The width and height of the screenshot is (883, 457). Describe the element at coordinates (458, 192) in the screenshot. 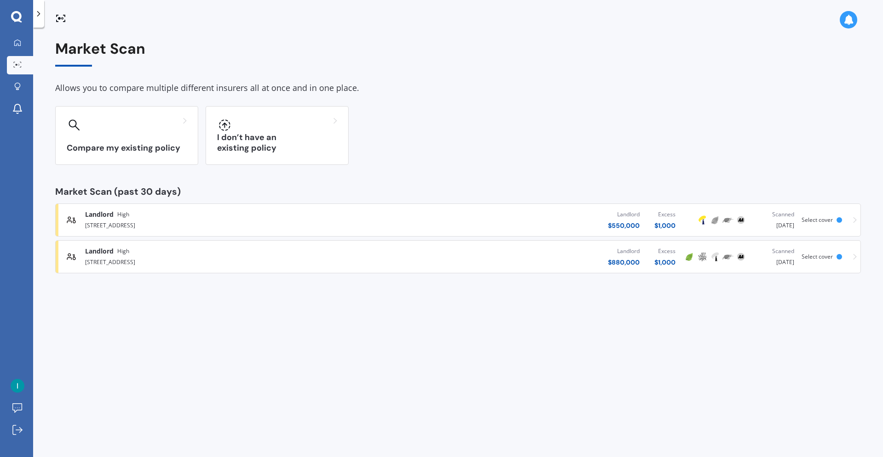

I see `div: Market Scan (past 30 days)` at that location.